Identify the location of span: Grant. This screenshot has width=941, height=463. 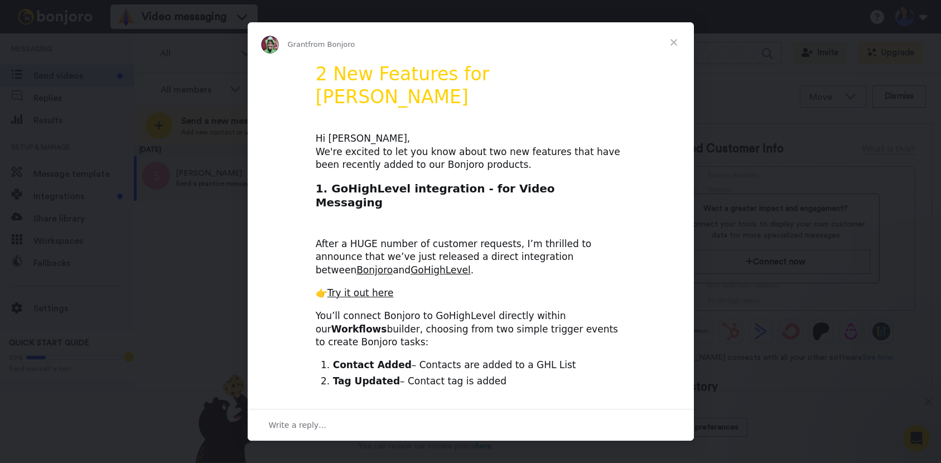
(298, 44).